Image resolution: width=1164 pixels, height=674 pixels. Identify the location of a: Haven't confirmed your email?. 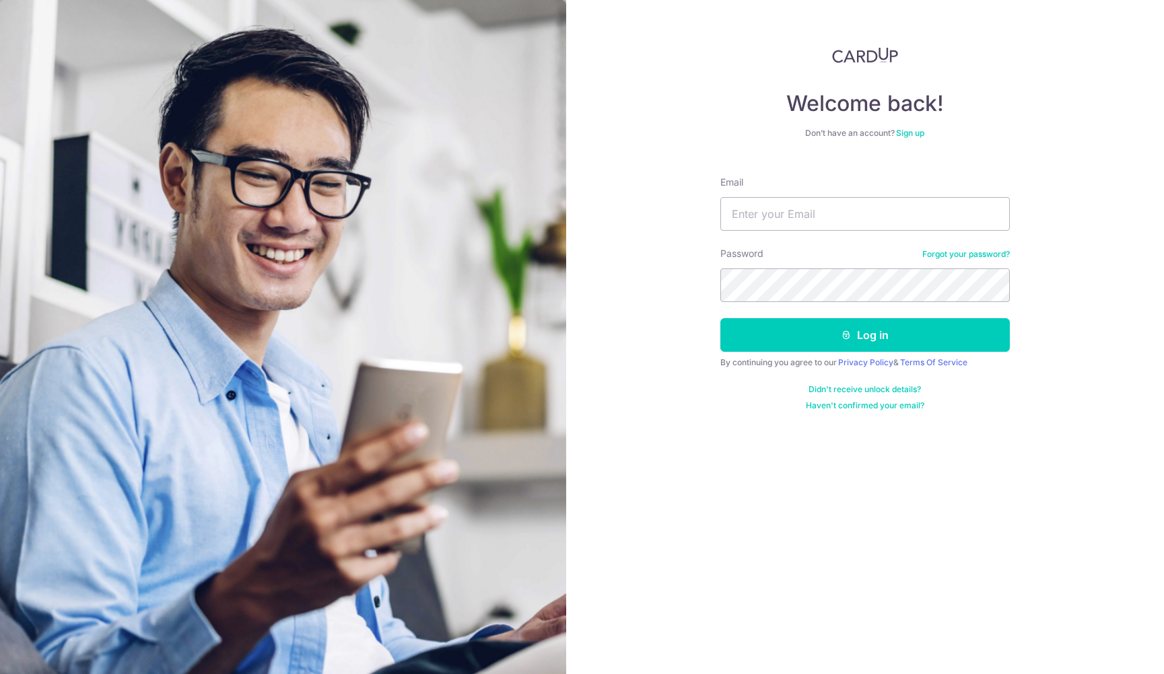
(865, 406).